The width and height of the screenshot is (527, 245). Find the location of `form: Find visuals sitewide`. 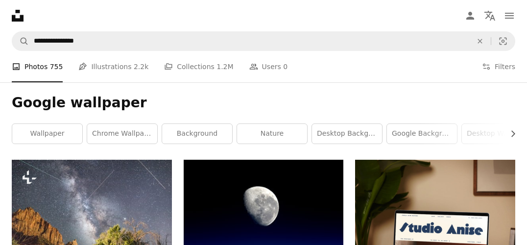

form: Find visuals sitewide is located at coordinates (264, 41).